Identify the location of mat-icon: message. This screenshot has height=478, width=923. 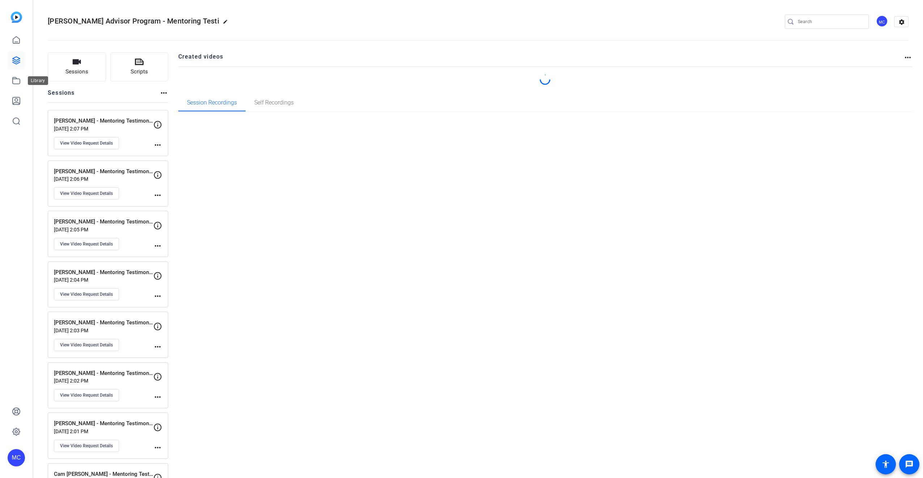
(910, 465).